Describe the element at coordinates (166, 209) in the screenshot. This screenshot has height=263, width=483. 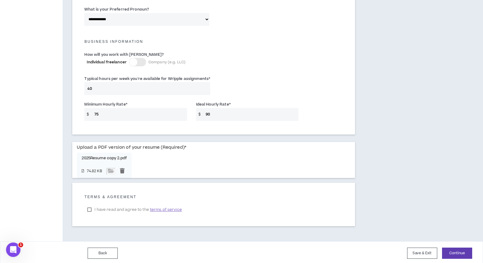
I see `span: terms of service` at that location.